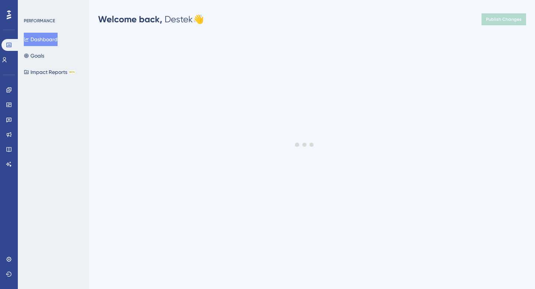 Image resolution: width=535 pixels, height=289 pixels. Describe the element at coordinates (34, 56) in the screenshot. I see `button: Goals` at that location.